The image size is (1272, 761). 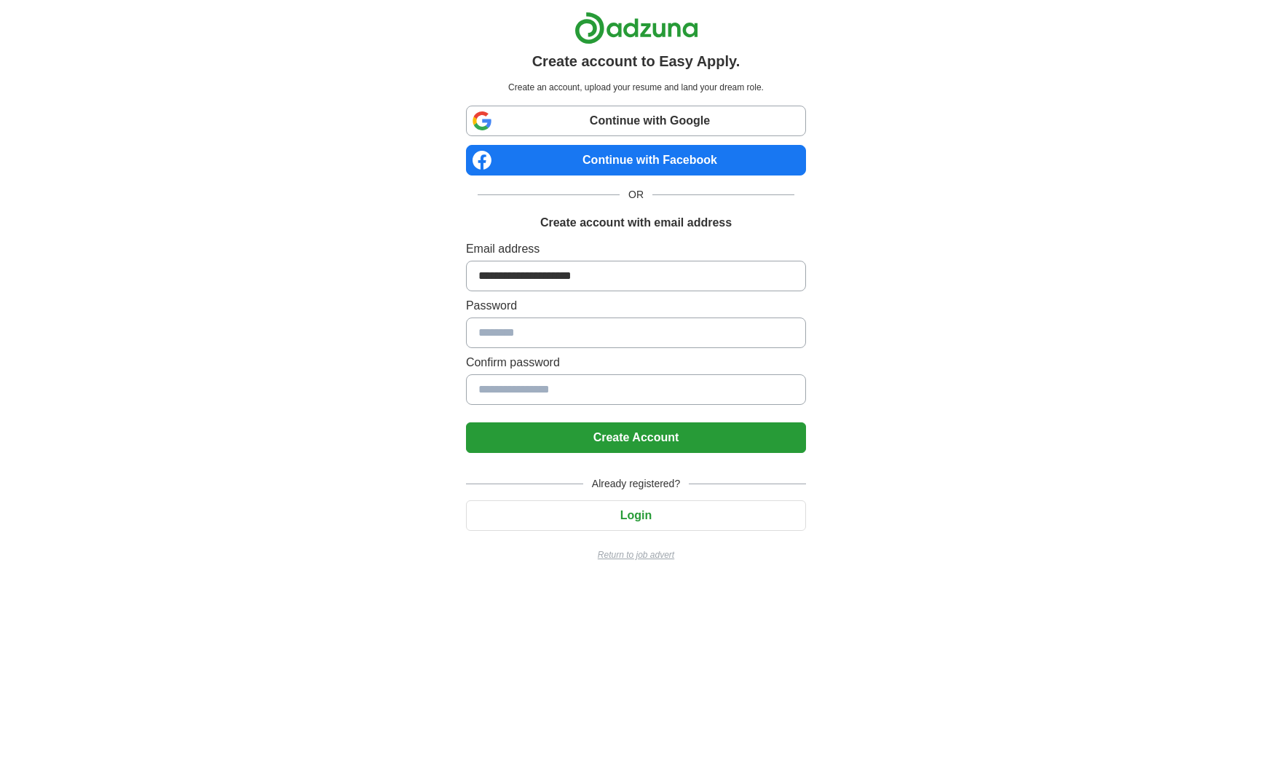 I want to click on h1: Create account with email address, so click(x=636, y=223).